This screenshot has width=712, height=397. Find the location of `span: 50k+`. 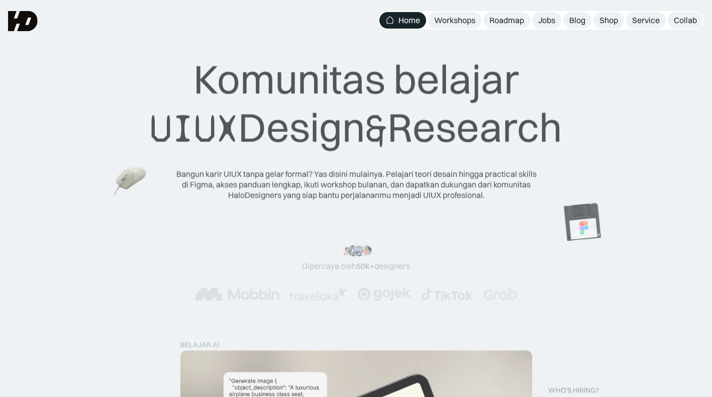

span: 50k+ is located at coordinates (365, 266).